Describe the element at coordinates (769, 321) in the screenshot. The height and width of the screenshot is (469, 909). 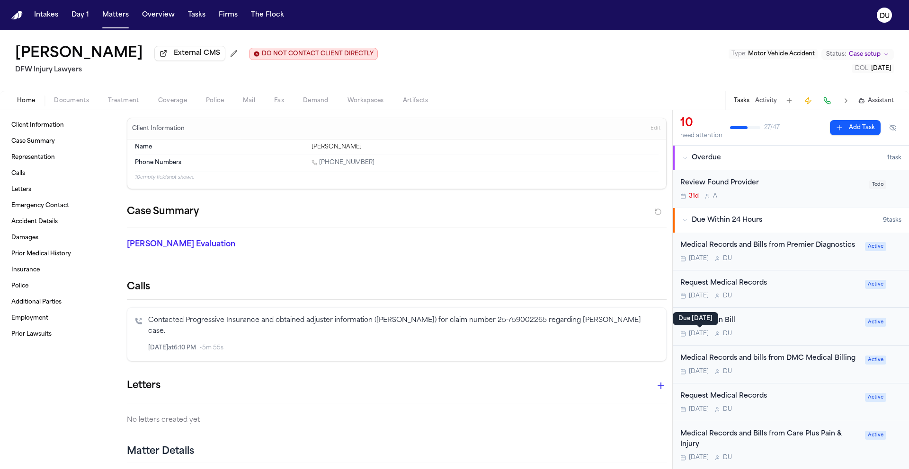
I see `div: ER Physician Bill` at that location.